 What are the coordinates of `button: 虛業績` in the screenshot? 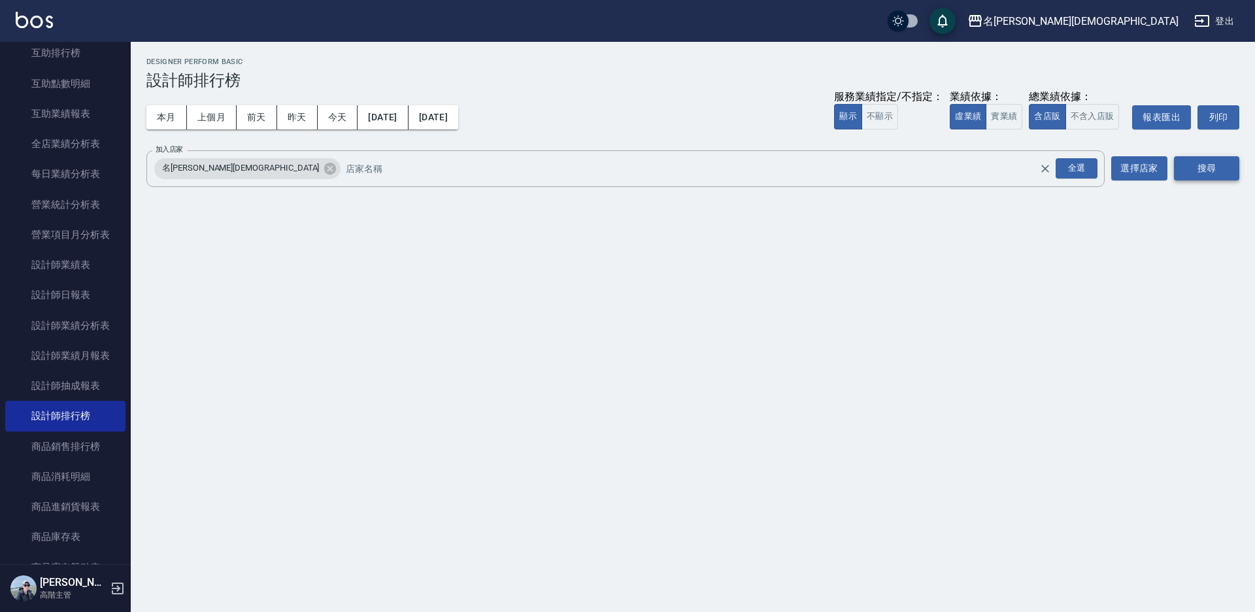 It's located at (968, 116).